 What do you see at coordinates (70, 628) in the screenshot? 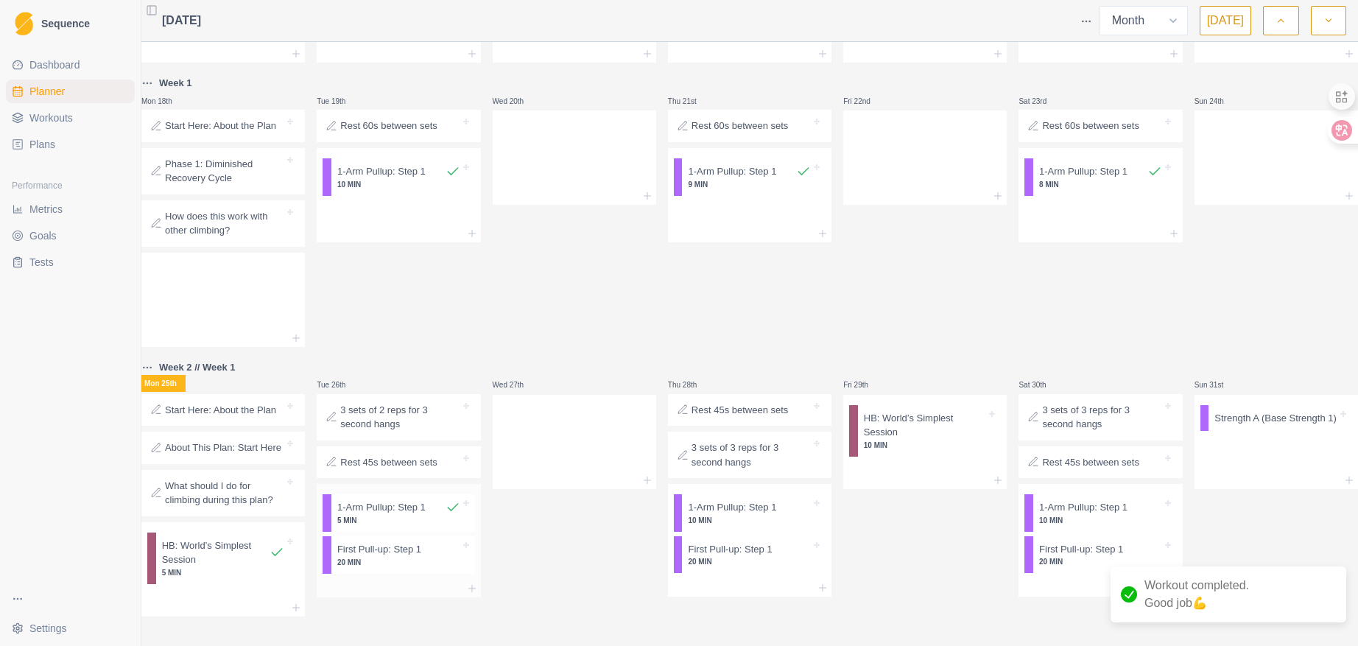
I see `button: Settings` at bounding box center [70, 628].